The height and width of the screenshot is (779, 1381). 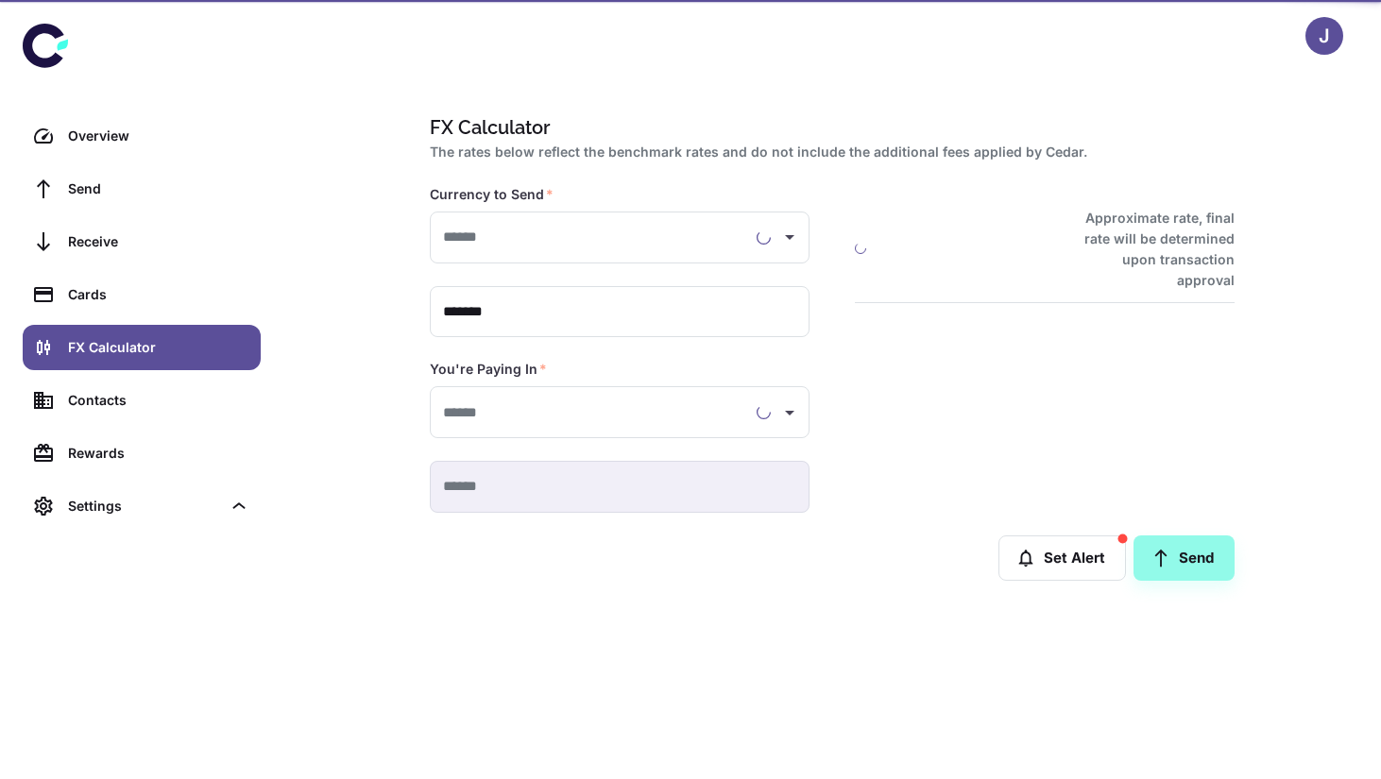 I want to click on label: Currency to Send, so click(x=491, y=195).